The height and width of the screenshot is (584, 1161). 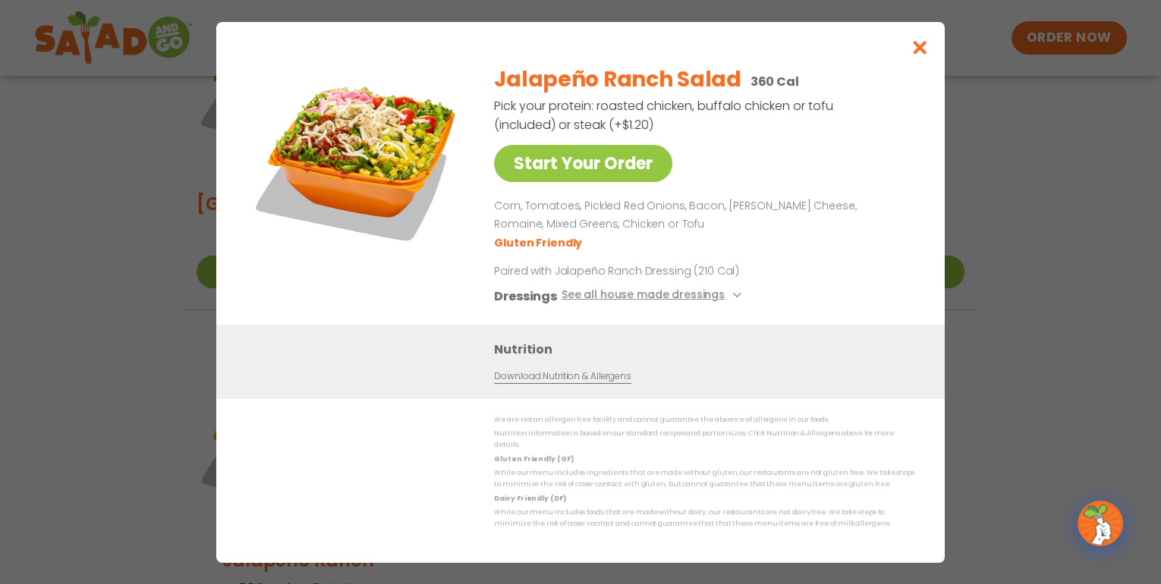 I want to click on img: wpChatIcon, so click(x=1100, y=524).